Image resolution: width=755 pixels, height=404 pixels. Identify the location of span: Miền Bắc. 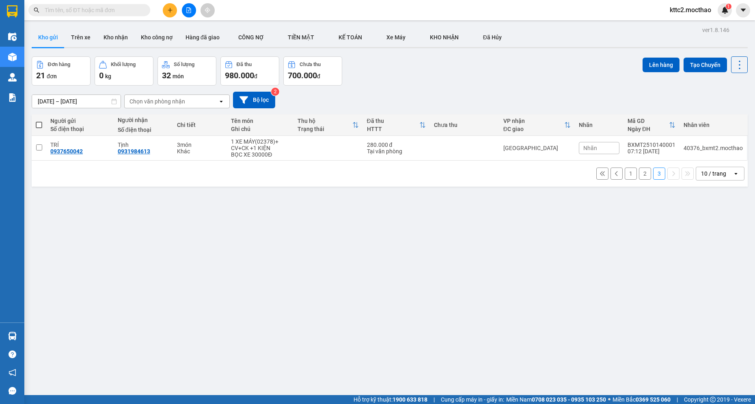
(641, 400).